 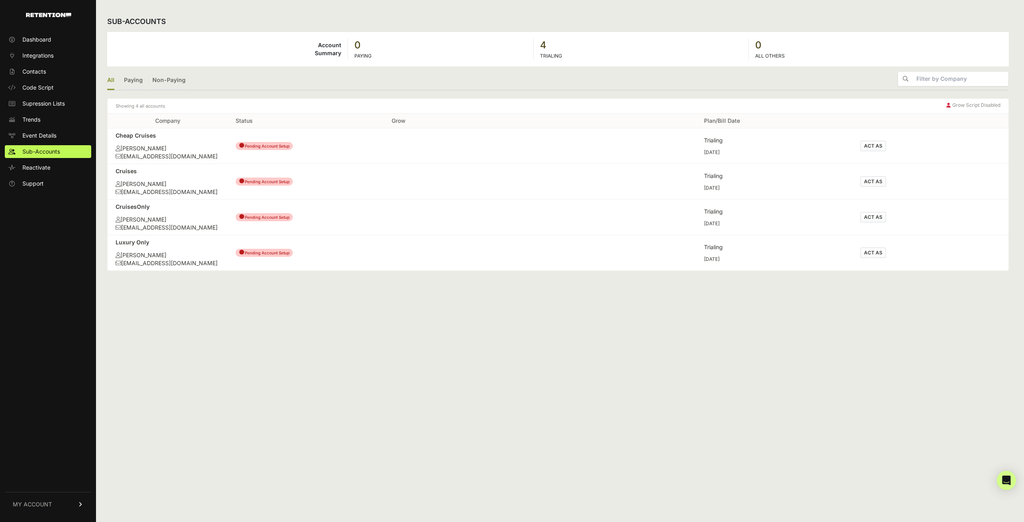 I want to click on strong: 4, so click(x=641, y=45).